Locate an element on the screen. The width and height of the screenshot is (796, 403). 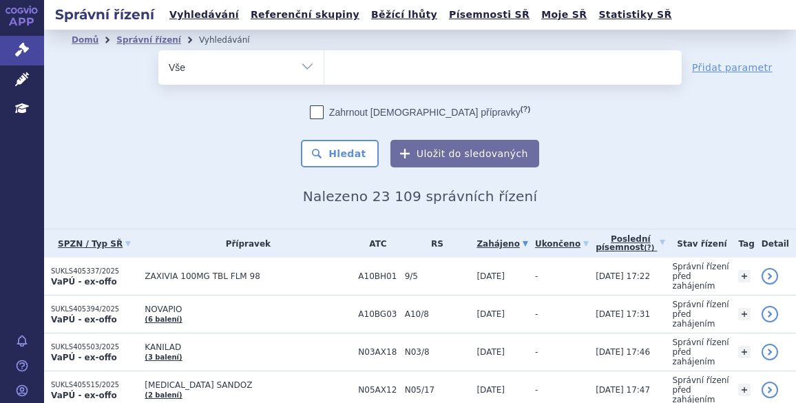
span: NOVAPIO is located at coordinates (248, 309).